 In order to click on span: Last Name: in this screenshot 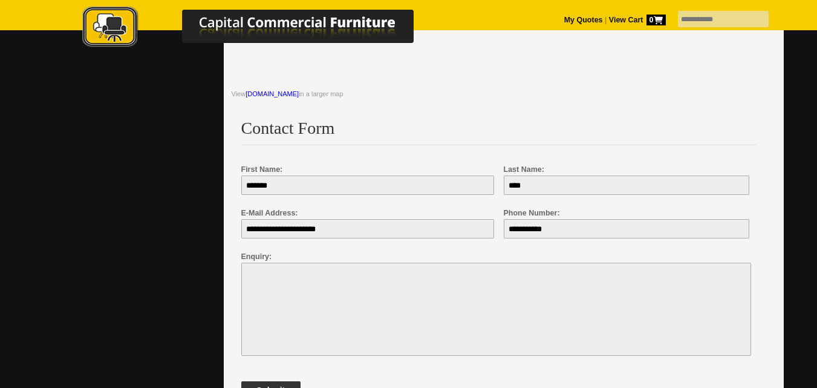, I will do `click(524, 169)`.